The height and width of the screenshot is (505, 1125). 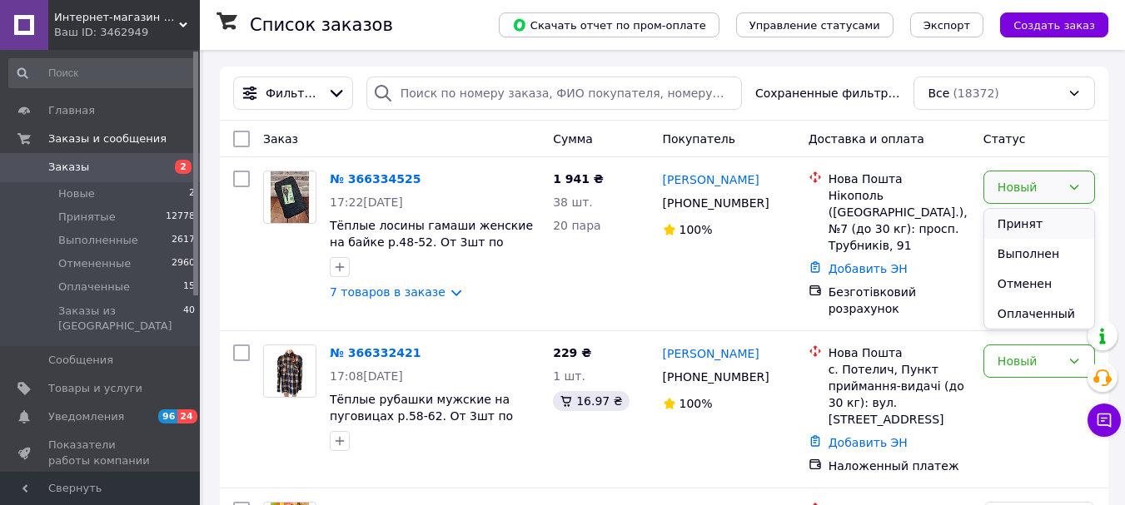 What do you see at coordinates (938, 93) in the screenshot?
I see `span: Все` at bounding box center [938, 93].